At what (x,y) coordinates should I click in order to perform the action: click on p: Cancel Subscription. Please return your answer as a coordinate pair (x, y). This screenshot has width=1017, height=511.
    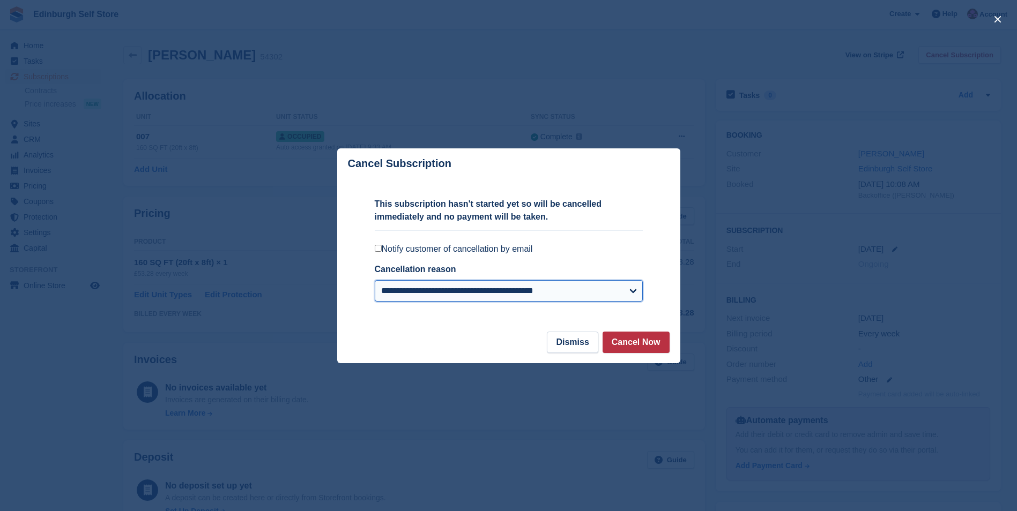
    Looking at the image, I should click on (399, 163).